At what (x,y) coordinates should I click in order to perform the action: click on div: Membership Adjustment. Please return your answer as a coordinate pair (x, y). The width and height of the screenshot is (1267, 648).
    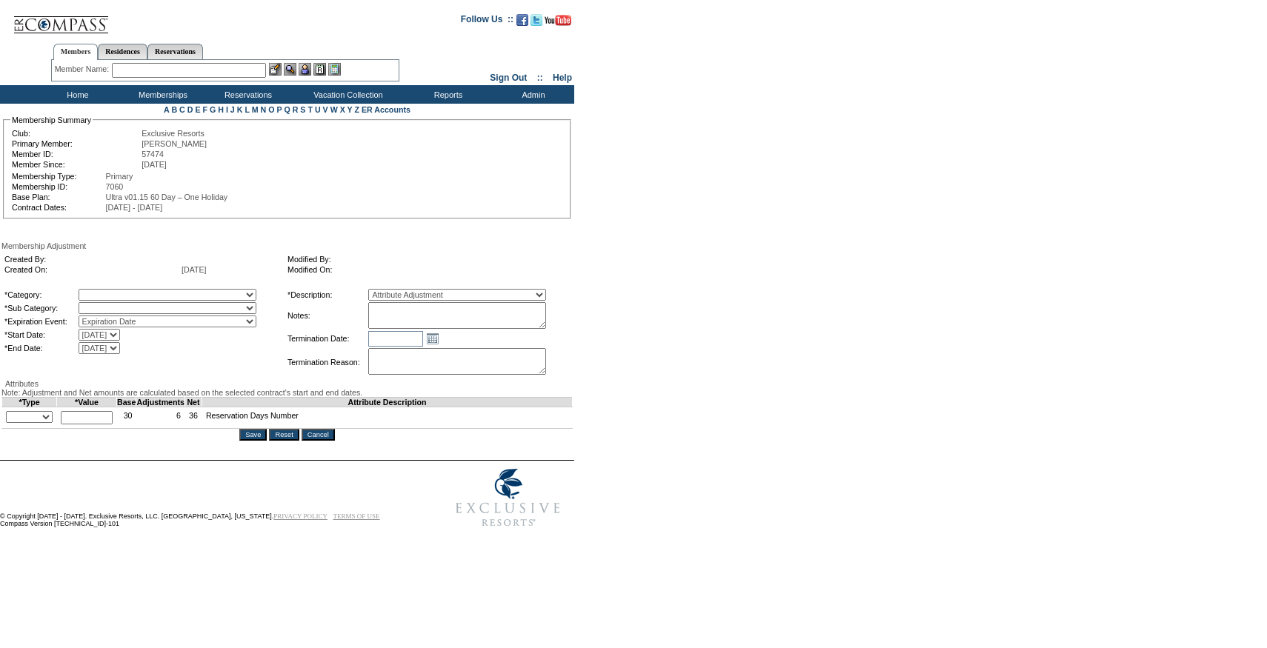
    Looking at the image, I should click on (287, 246).